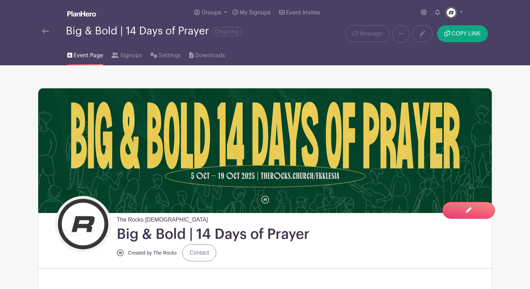  Describe the element at coordinates (85, 54) in the screenshot. I see `a: Event Page` at that location.